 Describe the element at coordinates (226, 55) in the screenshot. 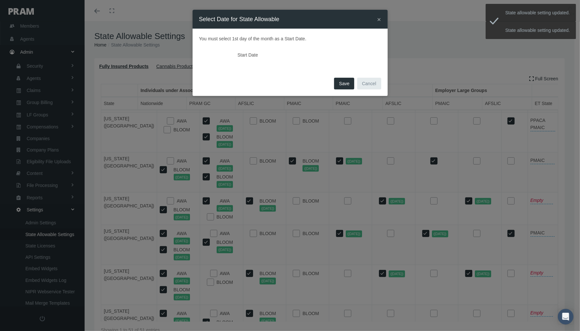

I see `label: Start Date` at that location.